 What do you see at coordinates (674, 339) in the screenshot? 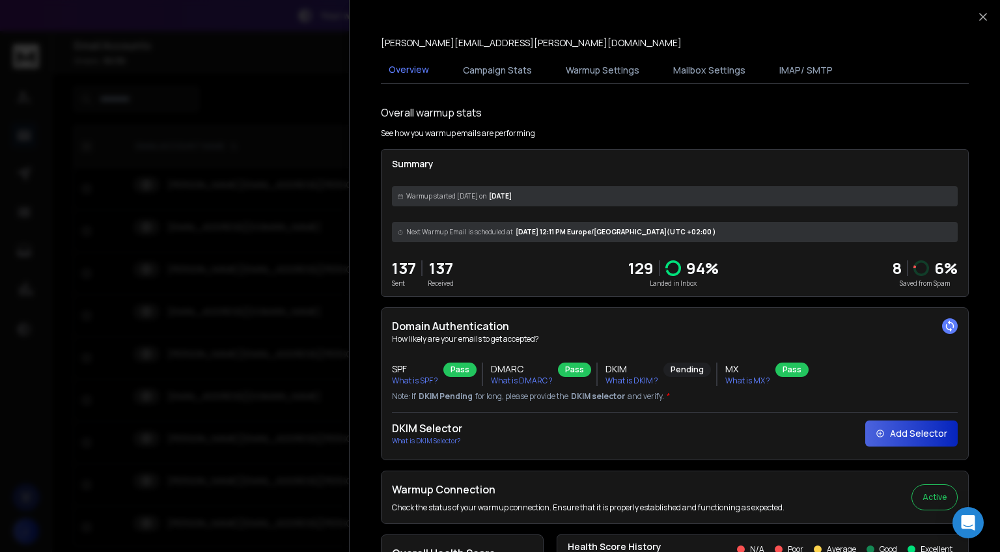
I see `p: How likely are your emails to get accepted?` at bounding box center [674, 339].